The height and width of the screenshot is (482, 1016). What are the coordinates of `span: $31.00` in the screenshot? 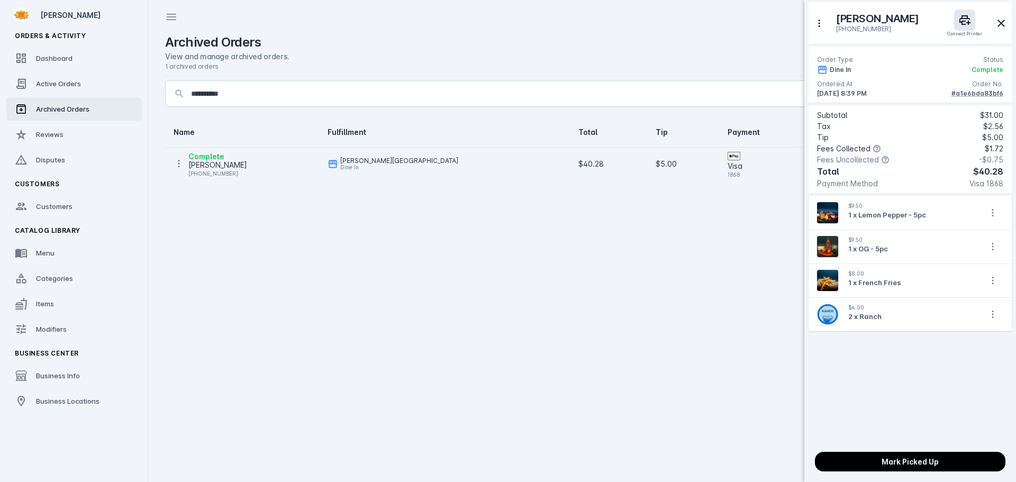 It's located at (991, 115).